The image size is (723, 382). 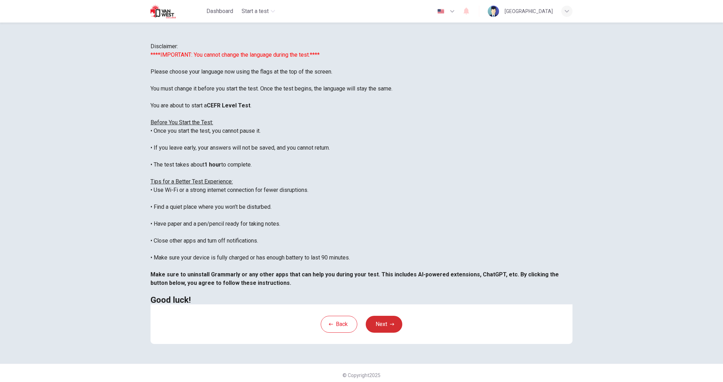 What do you see at coordinates (213, 164) in the screenshot?
I see `b: 1 hour` at bounding box center [213, 164].